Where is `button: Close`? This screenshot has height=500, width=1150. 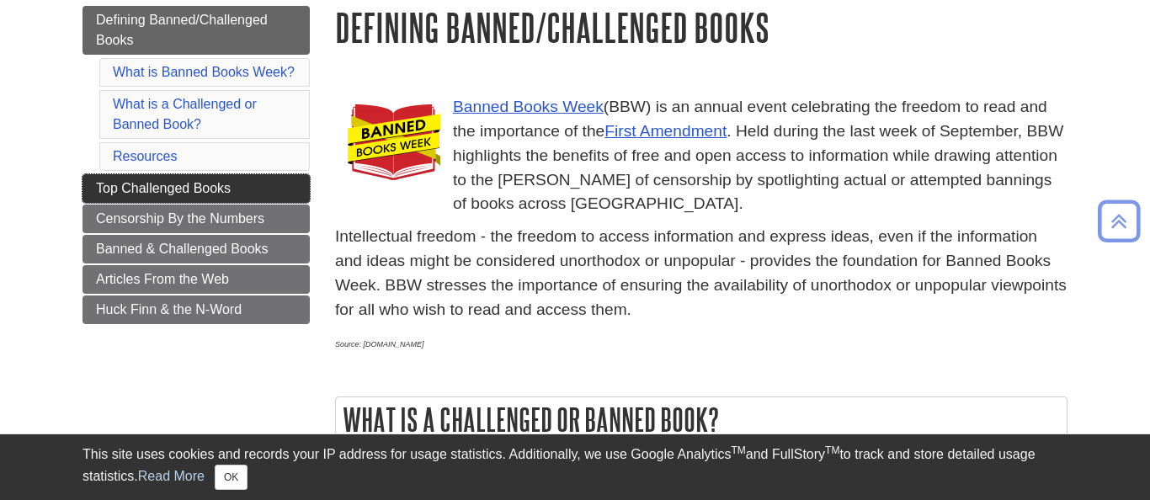 button: Close is located at coordinates (231, 477).